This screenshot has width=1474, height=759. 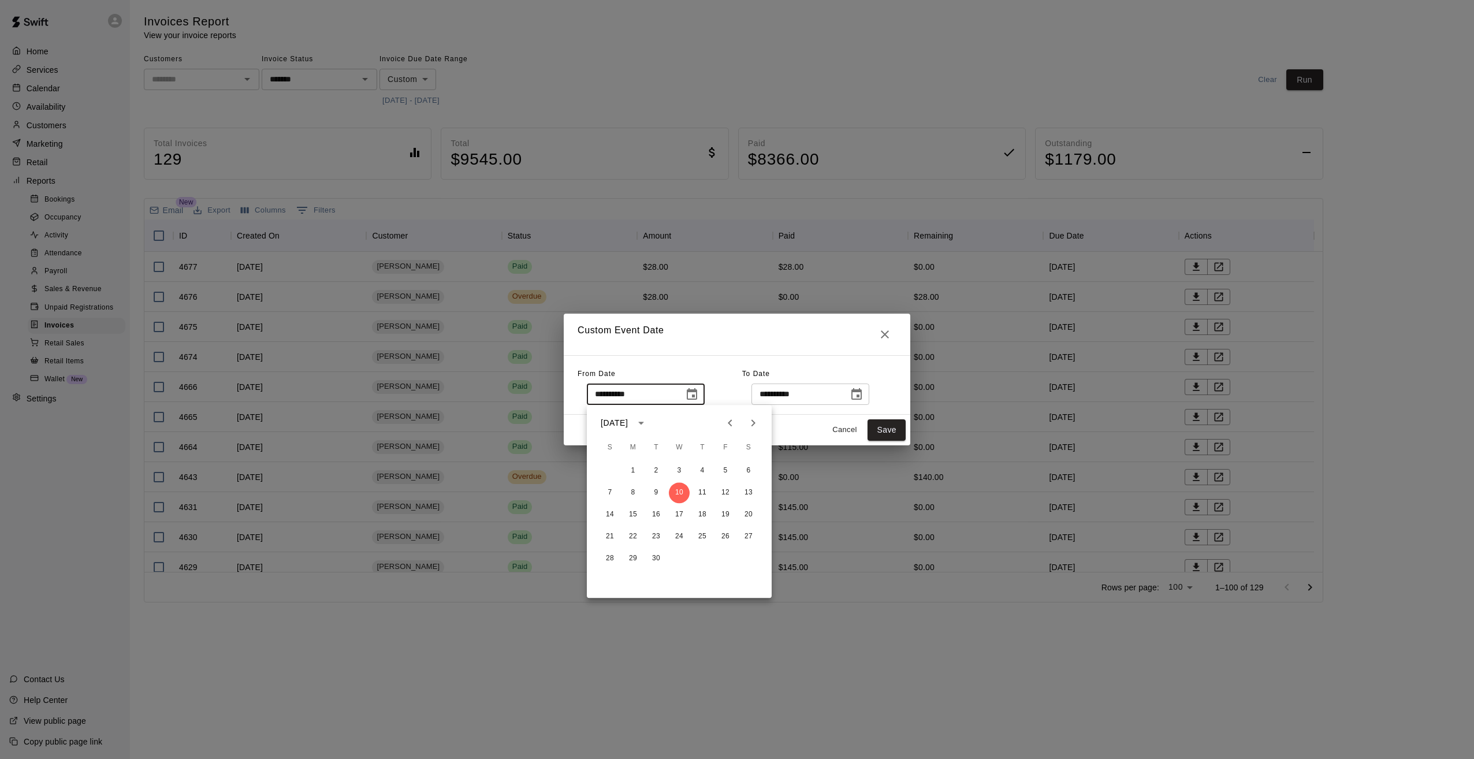 What do you see at coordinates (749, 493) in the screenshot?
I see `button: 13` at bounding box center [749, 493].